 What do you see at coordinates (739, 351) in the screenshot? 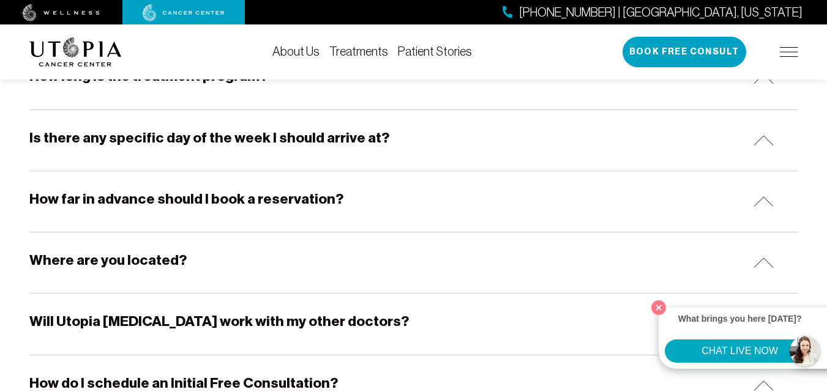
I see `button: CHAT LIVE NOW` at bounding box center [739, 351].